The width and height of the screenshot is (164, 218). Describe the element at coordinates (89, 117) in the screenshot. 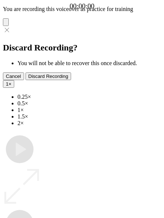

I see `li: 1.5×` at that location.